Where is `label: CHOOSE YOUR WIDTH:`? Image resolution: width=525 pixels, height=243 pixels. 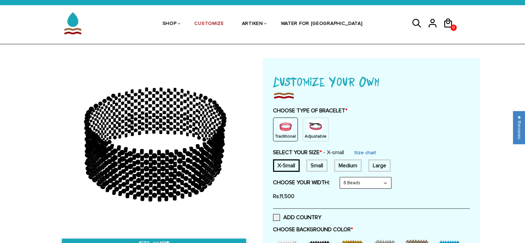
label: CHOOSE YOUR WIDTH: is located at coordinates (301, 182).